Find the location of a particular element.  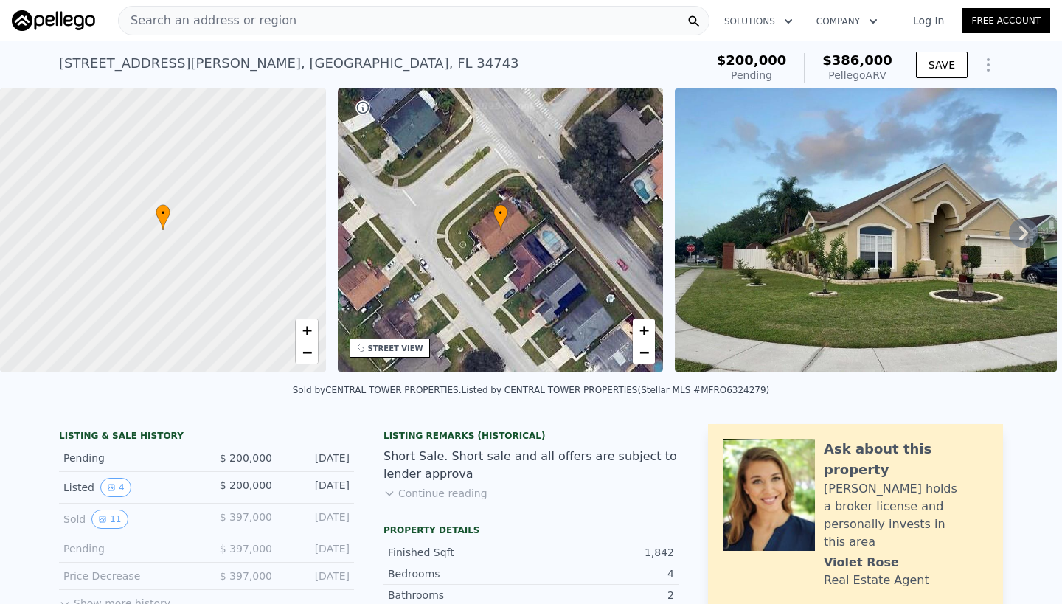

img: Sale: 166951140 Parcel: 46260918 is located at coordinates (865, 230).